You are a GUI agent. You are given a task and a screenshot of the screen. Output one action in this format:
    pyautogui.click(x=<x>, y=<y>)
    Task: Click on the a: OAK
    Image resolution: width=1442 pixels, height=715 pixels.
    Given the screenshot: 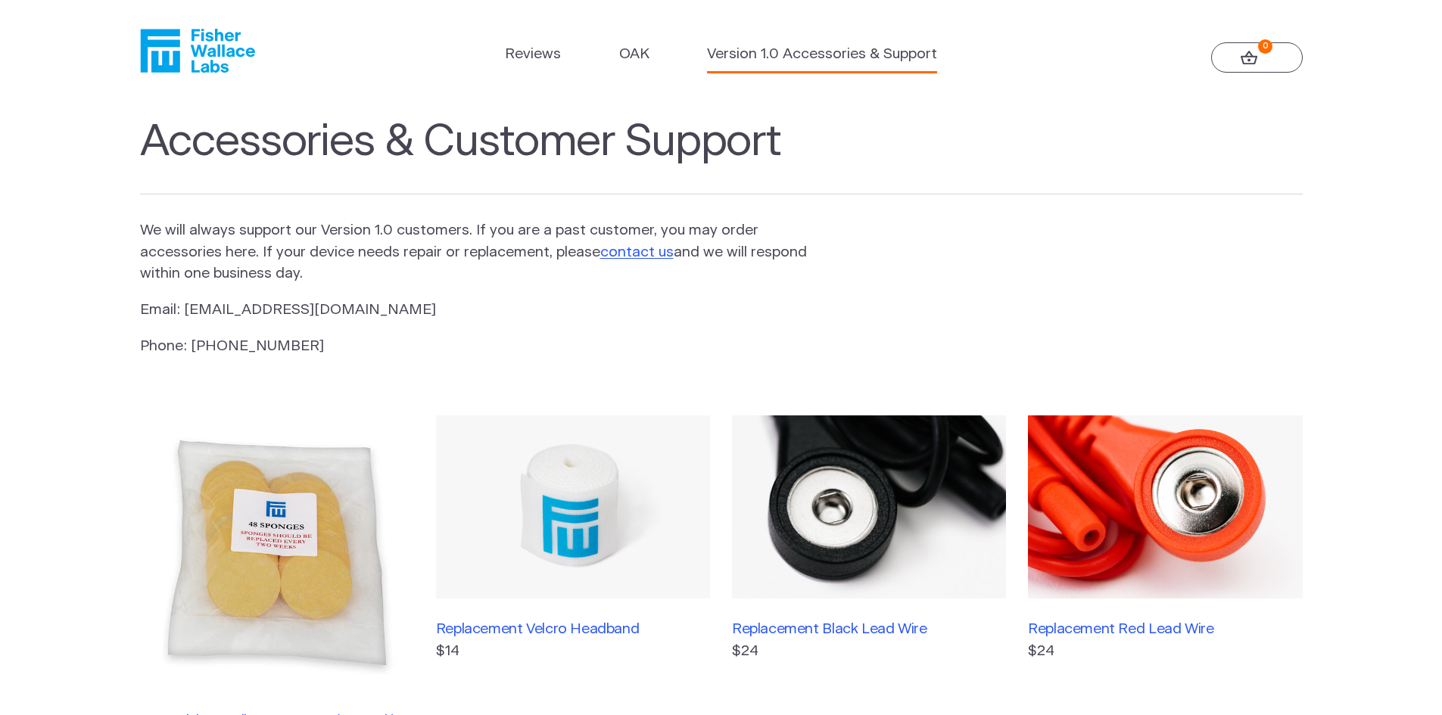 What is the action you would take?
    pyautogui.click(x=634, y=54)
    